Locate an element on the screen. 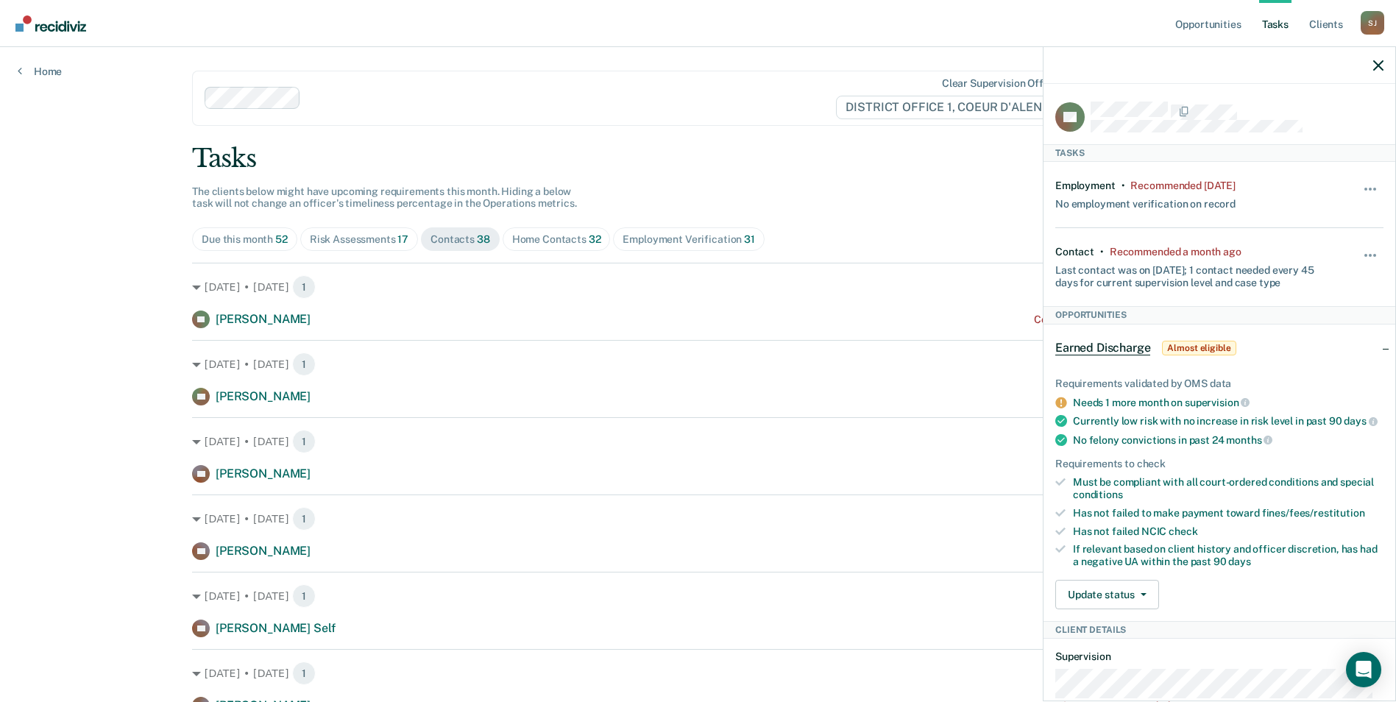 Image resolution: width=1396 pixels, height=702 pixels. div: Client Details is located at coordinates (1219, 630).